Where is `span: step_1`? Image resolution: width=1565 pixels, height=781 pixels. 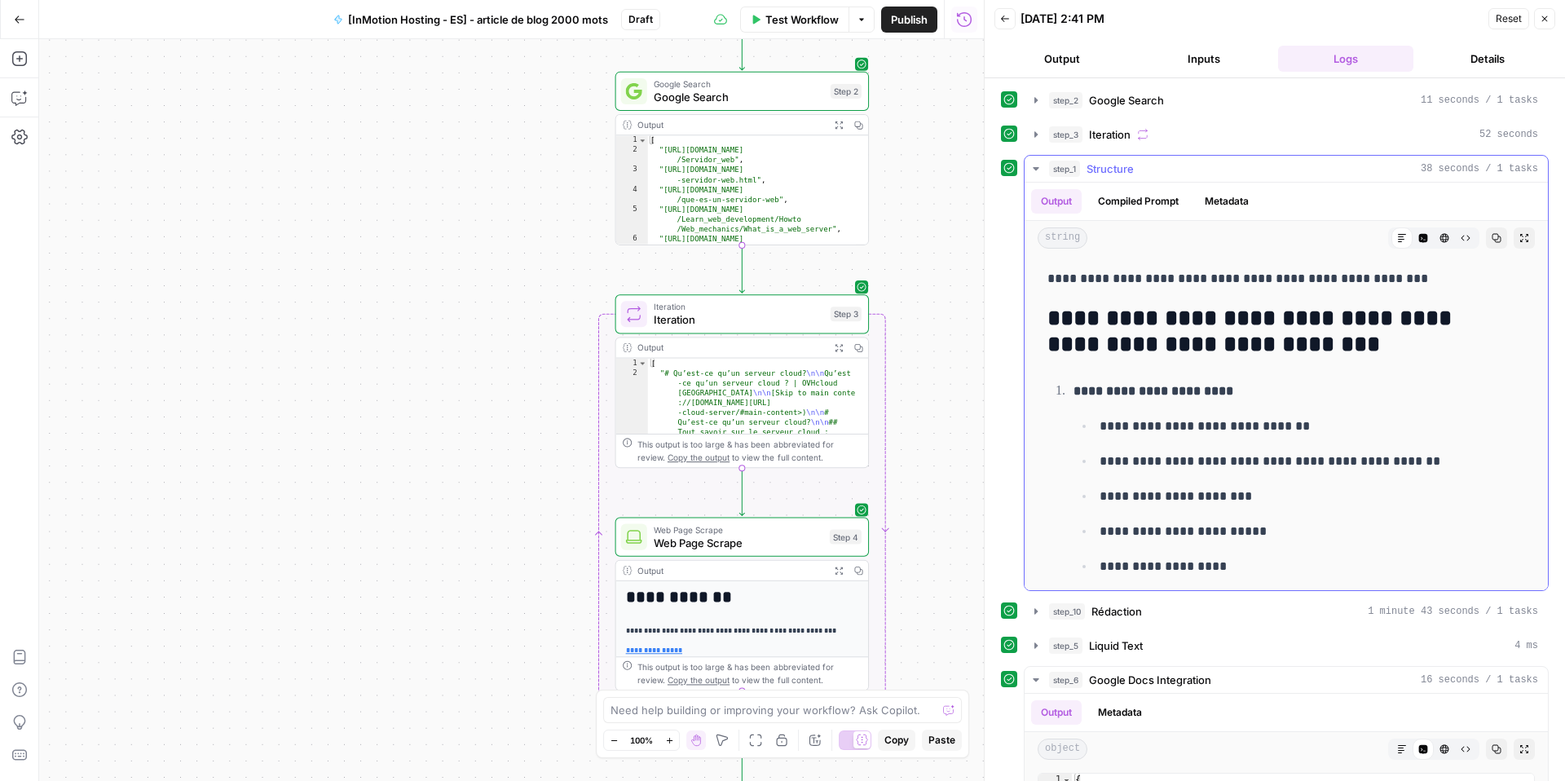
span: step_1 is located at coordinates (1065, 169).